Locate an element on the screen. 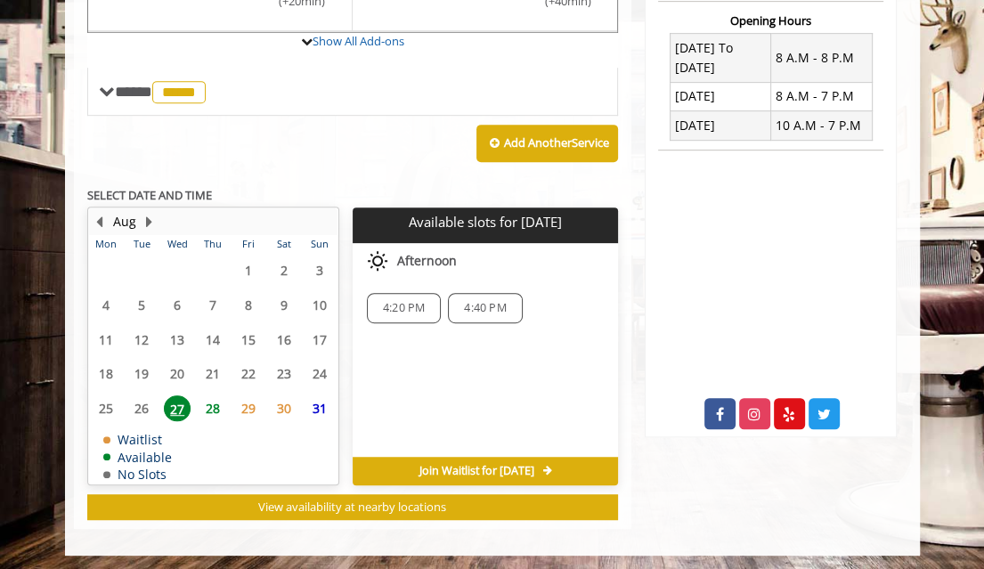  button: Aug is located at coordinates (125, 222).